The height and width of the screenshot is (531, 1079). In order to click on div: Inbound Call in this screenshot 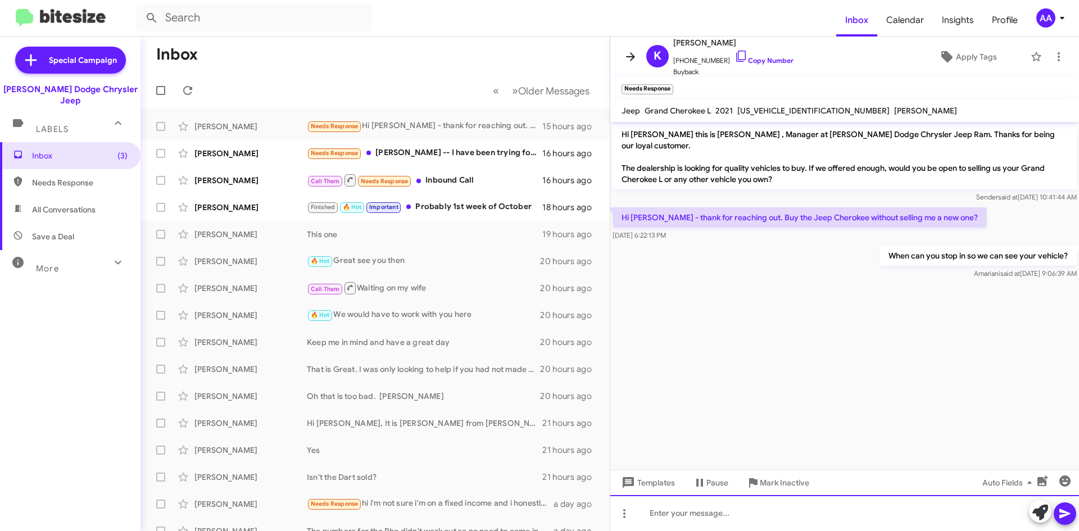, I will do `click(424, 180)`.